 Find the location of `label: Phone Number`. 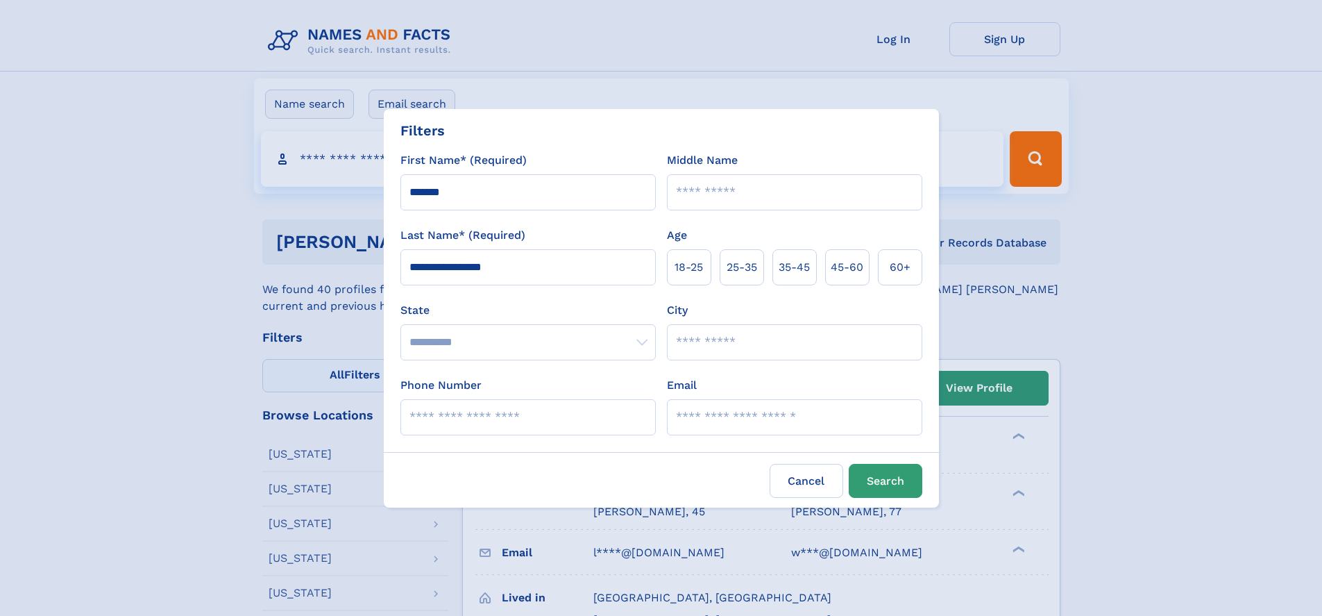

label: Phone Number is located at coordinates (441, 385).